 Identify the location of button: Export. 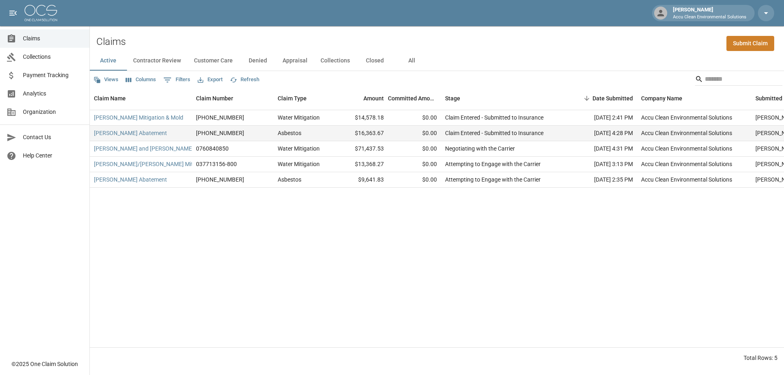
(210, 80).